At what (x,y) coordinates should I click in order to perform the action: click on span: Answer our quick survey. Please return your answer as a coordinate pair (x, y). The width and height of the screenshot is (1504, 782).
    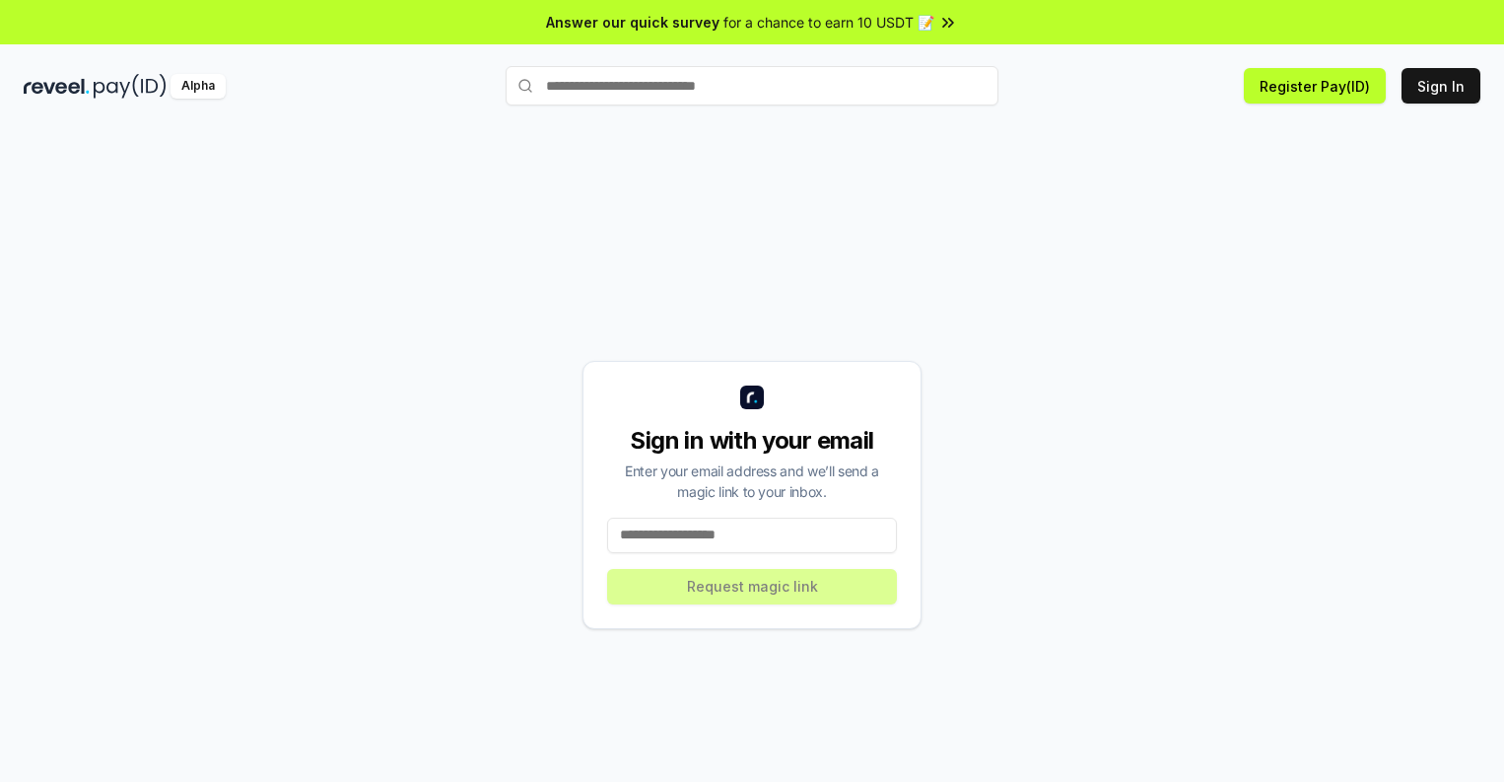
    Looking at the image, I should click on (633, 22).